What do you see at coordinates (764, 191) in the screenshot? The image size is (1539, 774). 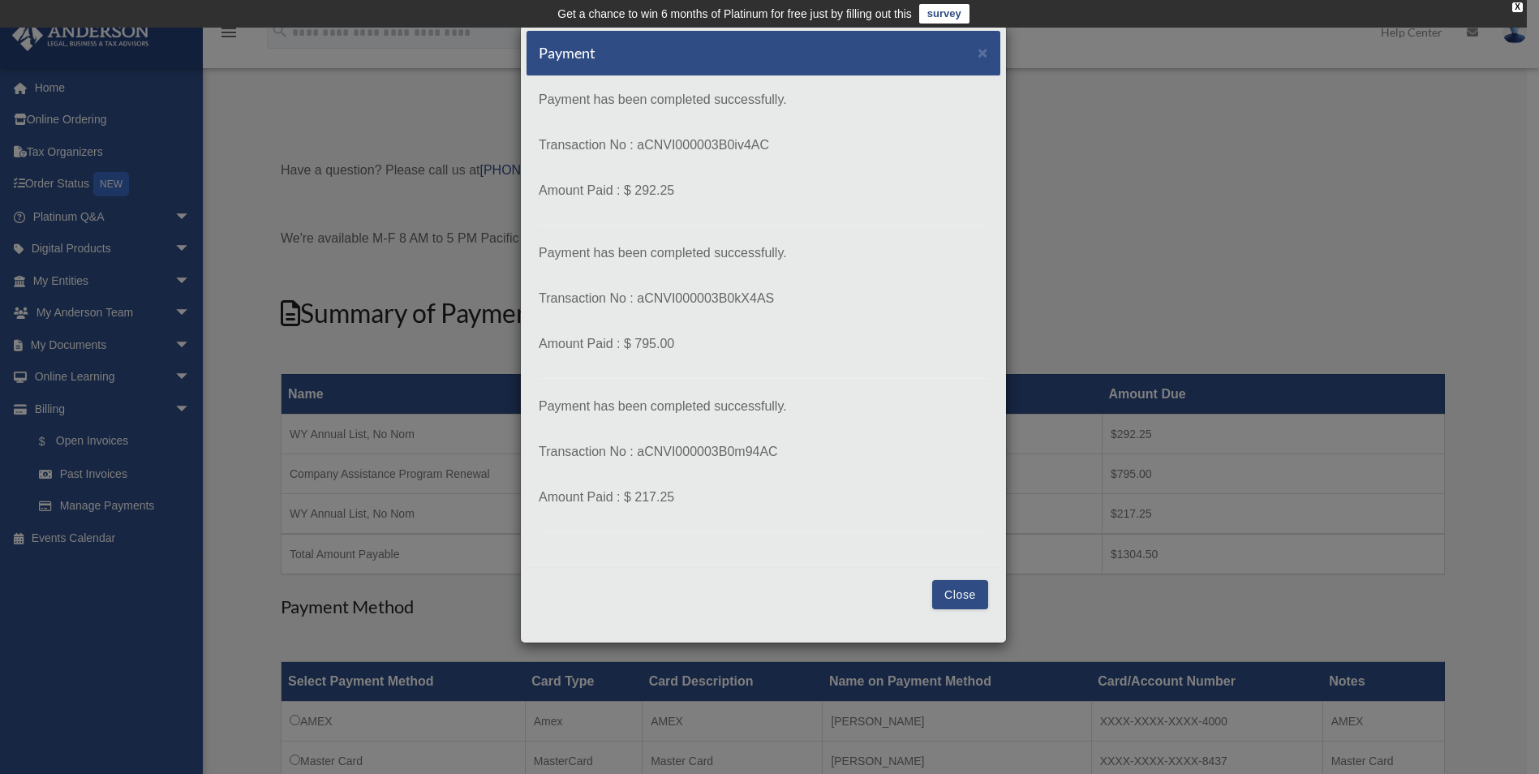 I see `p: Amount Paid : $ 292.25` at bounding box center [764, 191].